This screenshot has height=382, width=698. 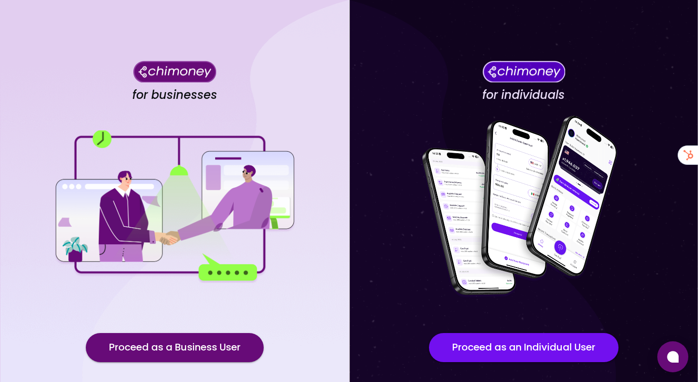 I want to click on button: Open chat window, so click(x=673, y=357).